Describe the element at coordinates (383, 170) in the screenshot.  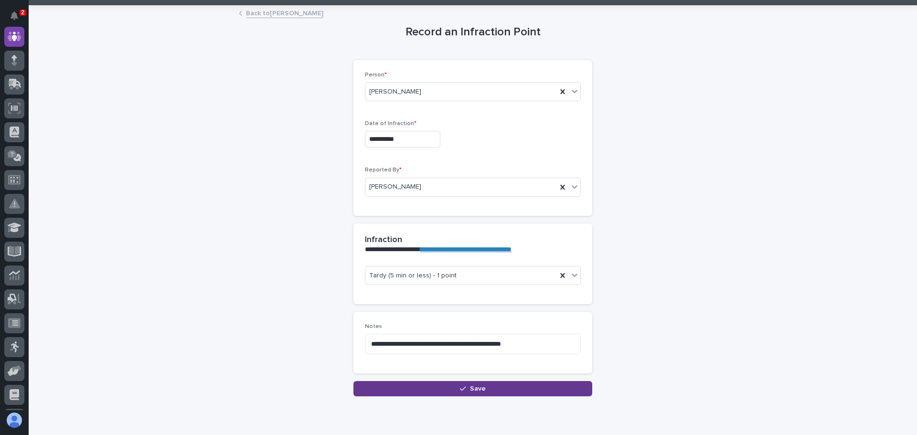
I see `span: Reported By` at that location.